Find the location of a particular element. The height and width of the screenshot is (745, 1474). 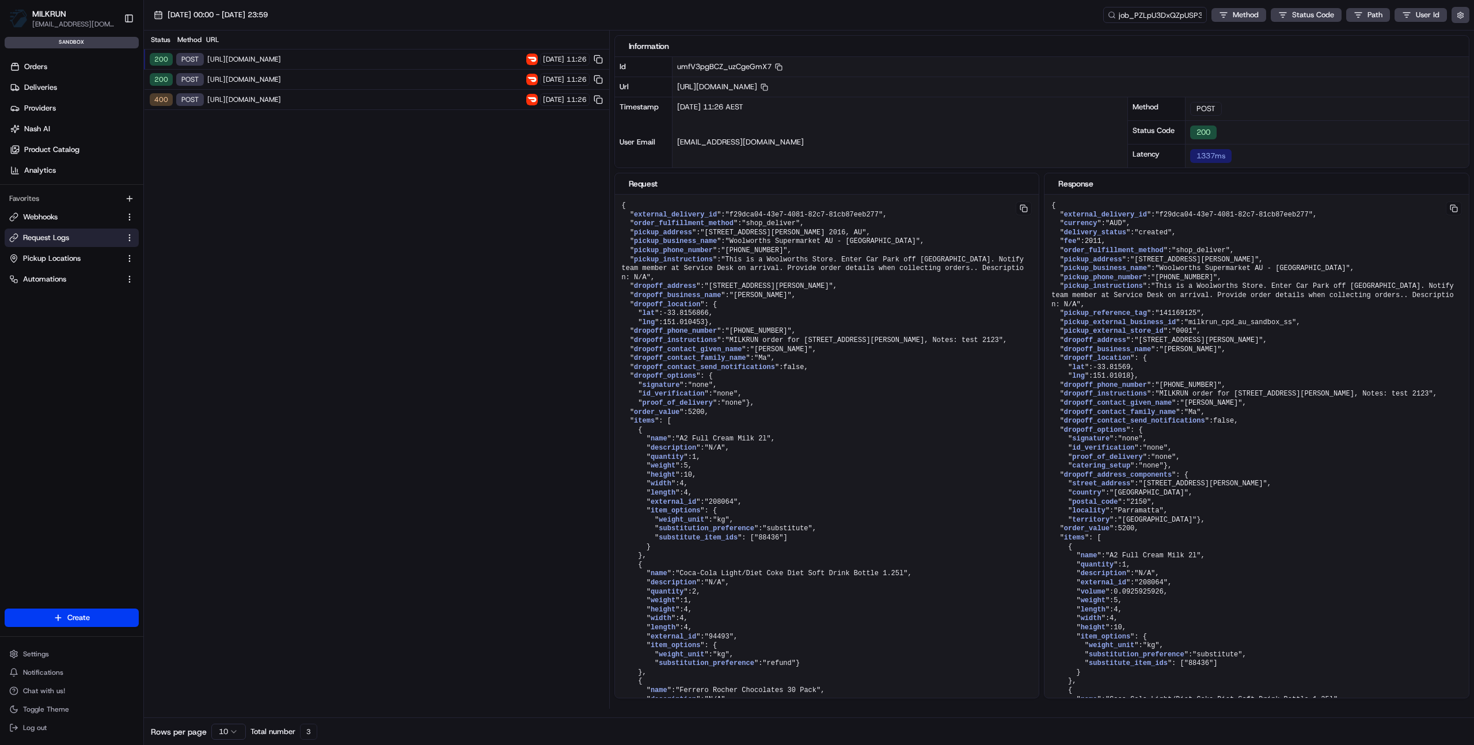

span: -33.81569 is located at coordinates (1111, 367).